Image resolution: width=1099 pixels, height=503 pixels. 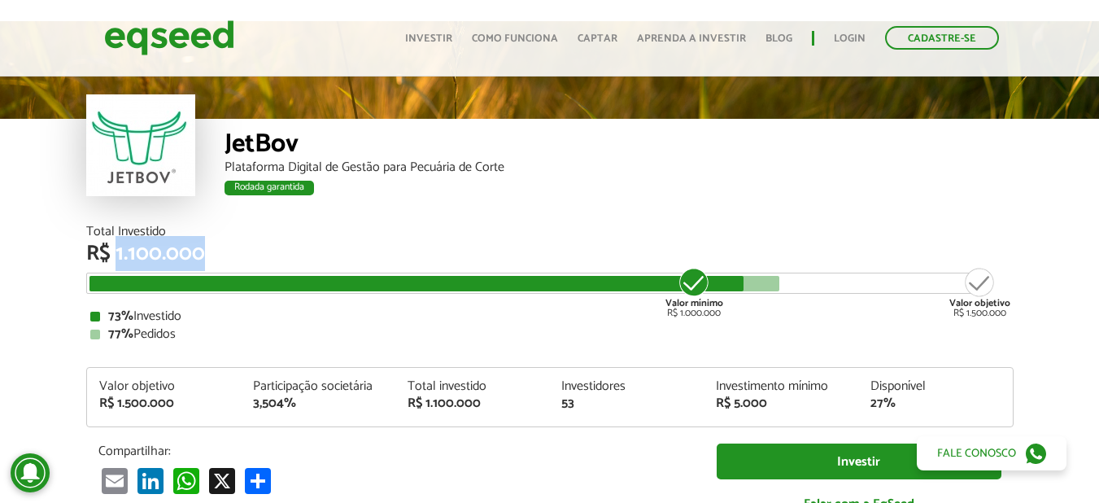 What do you see at coordinates (269, 188) in the screenshot?
I see `div: Rodada garantida` at bounding box center [269, 188].